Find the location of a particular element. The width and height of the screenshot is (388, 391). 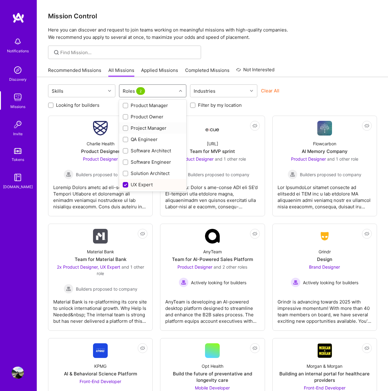

h3: Mission Control is located at coordinates (213, 16).